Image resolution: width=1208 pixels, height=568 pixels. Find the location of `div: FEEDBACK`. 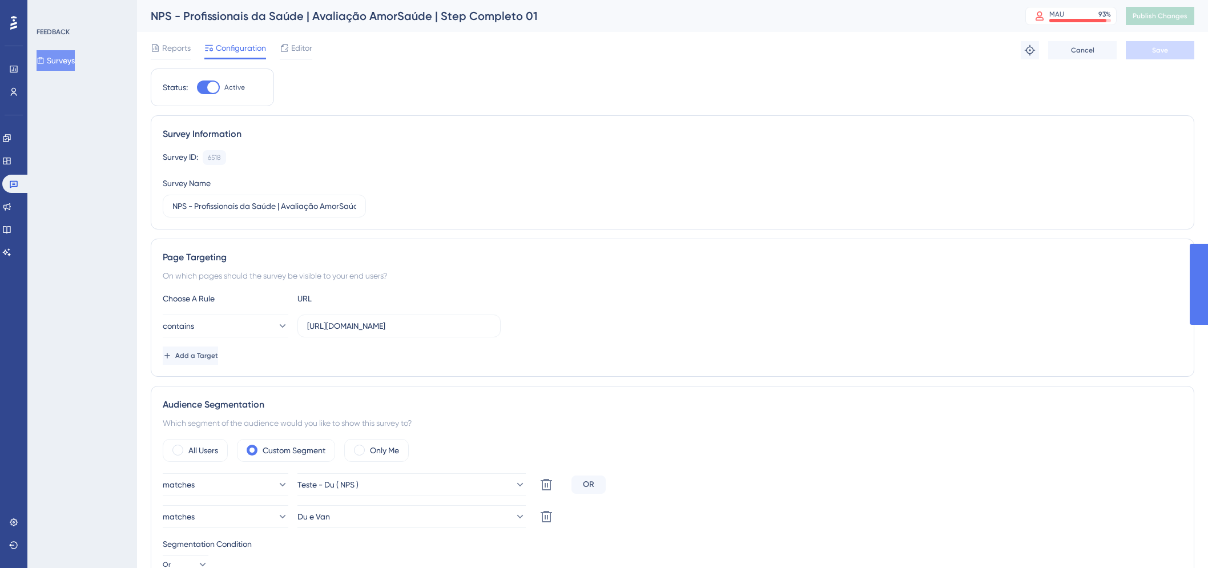

div: FEEDBACK is located at coordinates (53, 32).